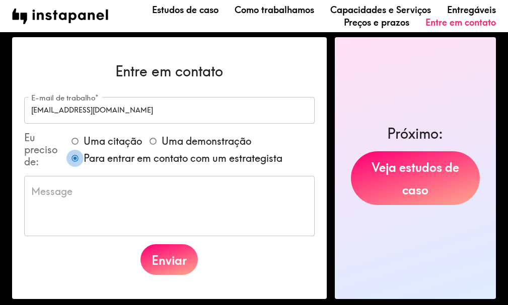 This screenshot has height=305, width=508. I want to click on font: Para entrar em contato com um estrategista, so click(183, 158).